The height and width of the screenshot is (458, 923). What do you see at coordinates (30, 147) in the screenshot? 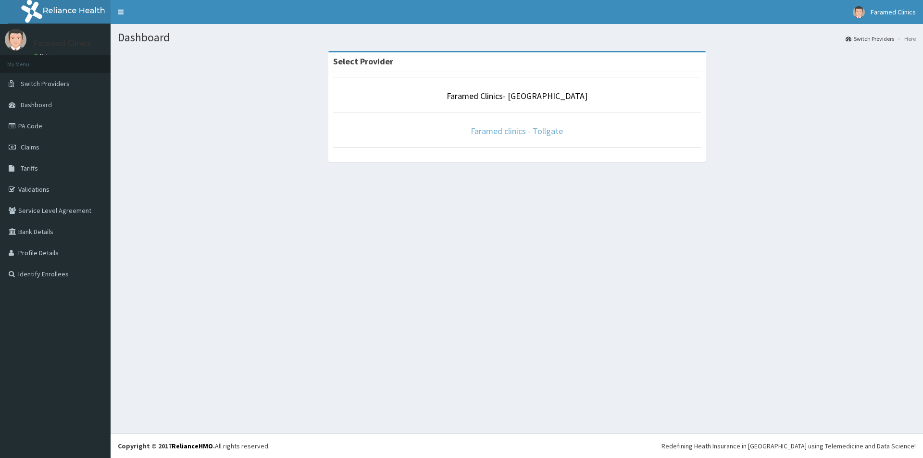
I see `span: Claims` at bounding box center [30, 147].